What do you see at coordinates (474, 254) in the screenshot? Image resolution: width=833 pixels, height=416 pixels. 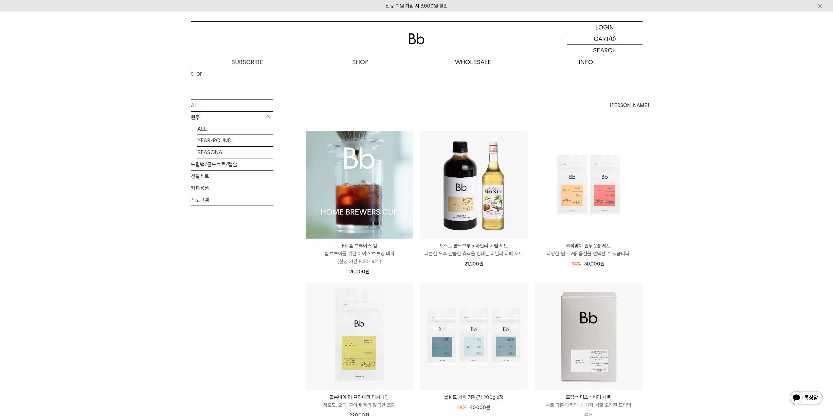 I see `p: 나른한 오후 달콤한 휴식을 건네는 바닐라 라떼 세트` at bounding box center [474, 254].